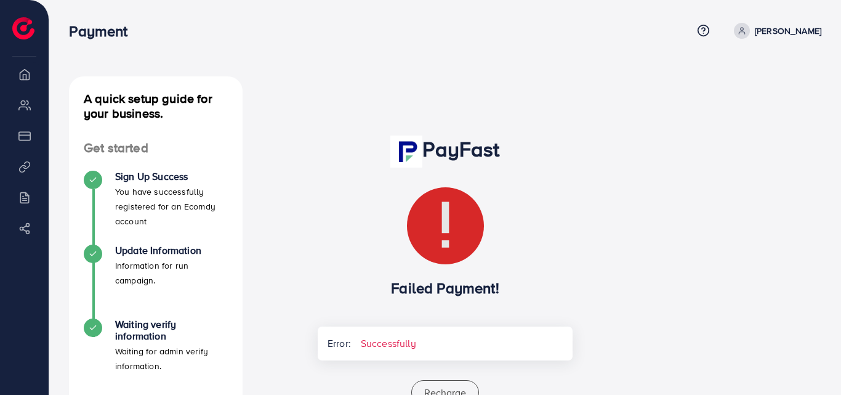 The image size is (841, 395). Describe the element at coordinates (445, 225) in the screenshot. I see `img: Error` at that location.